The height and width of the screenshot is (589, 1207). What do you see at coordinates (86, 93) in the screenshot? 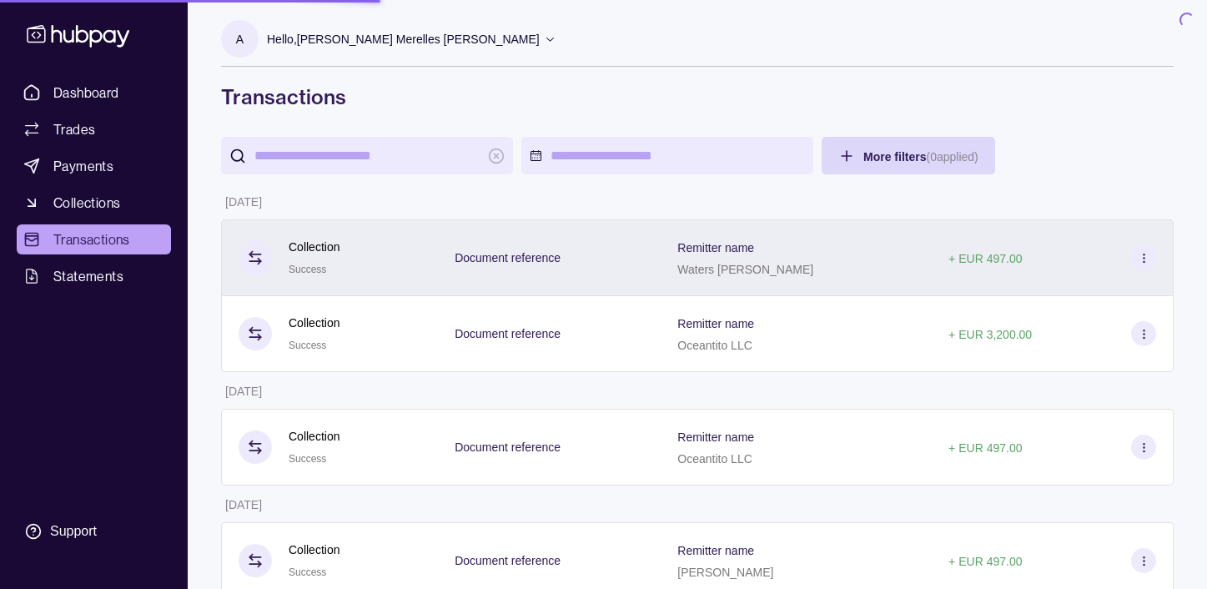
I see `span: Dashboard` at bounding box center [86, 93].